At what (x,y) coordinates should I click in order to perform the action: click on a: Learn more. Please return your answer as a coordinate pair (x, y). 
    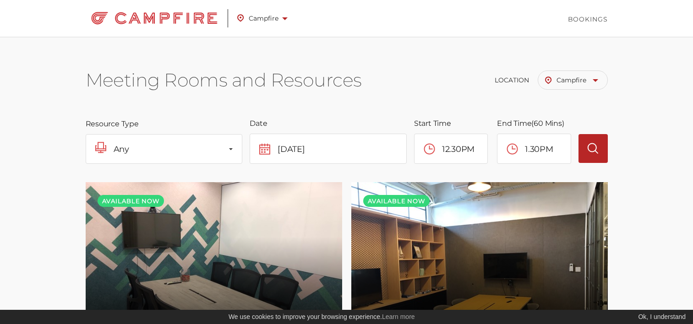
    Looking at the image, I should click on (398, 317).